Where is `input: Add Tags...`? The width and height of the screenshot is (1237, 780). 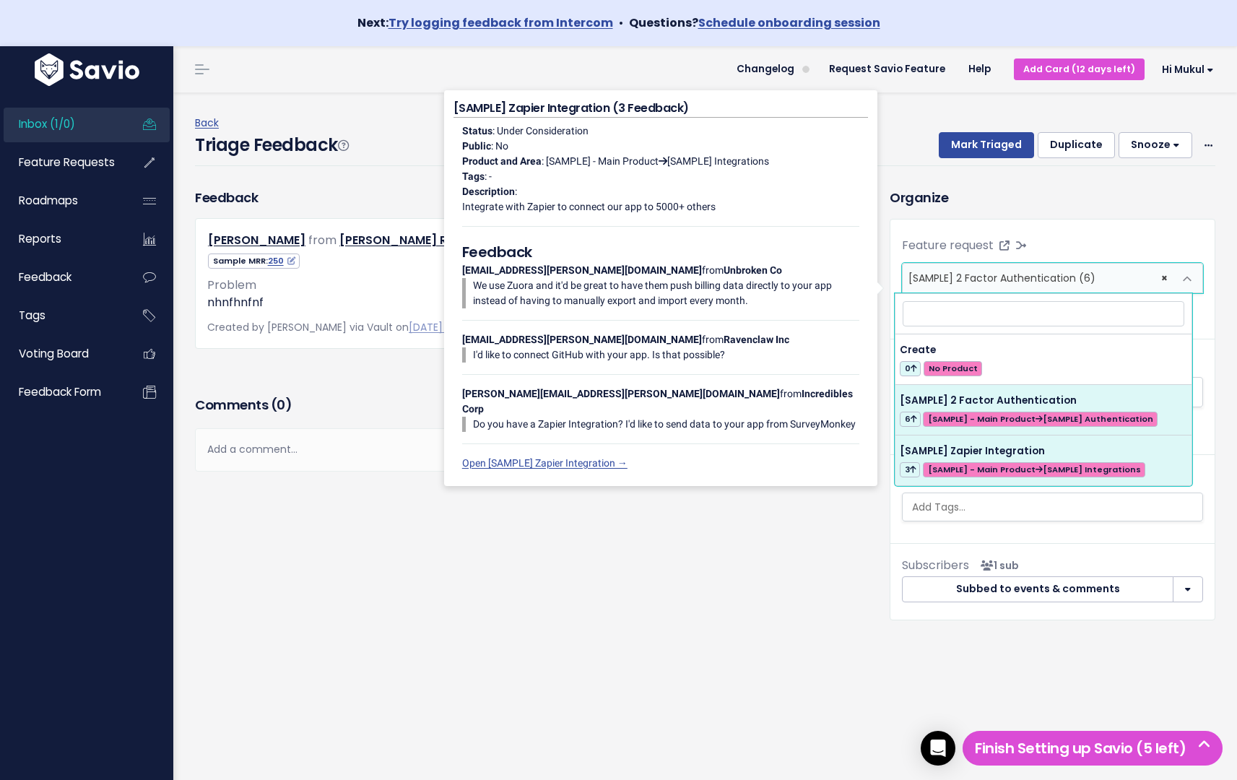
input: Add Tags... is located at coordinates (1055, 507).